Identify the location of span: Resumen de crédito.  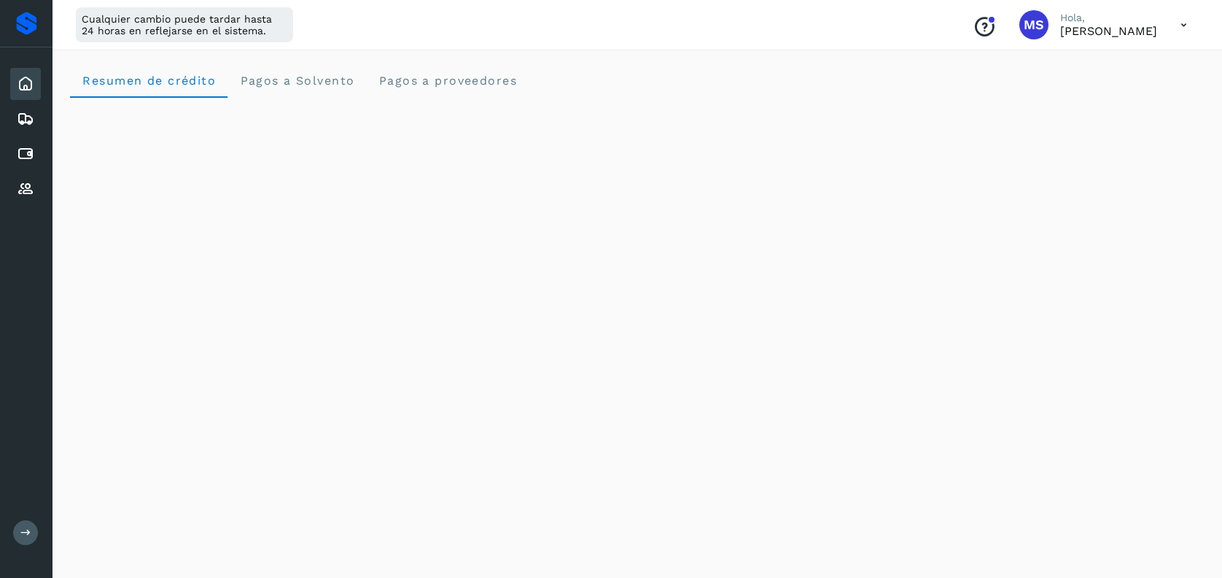
(149, 80).